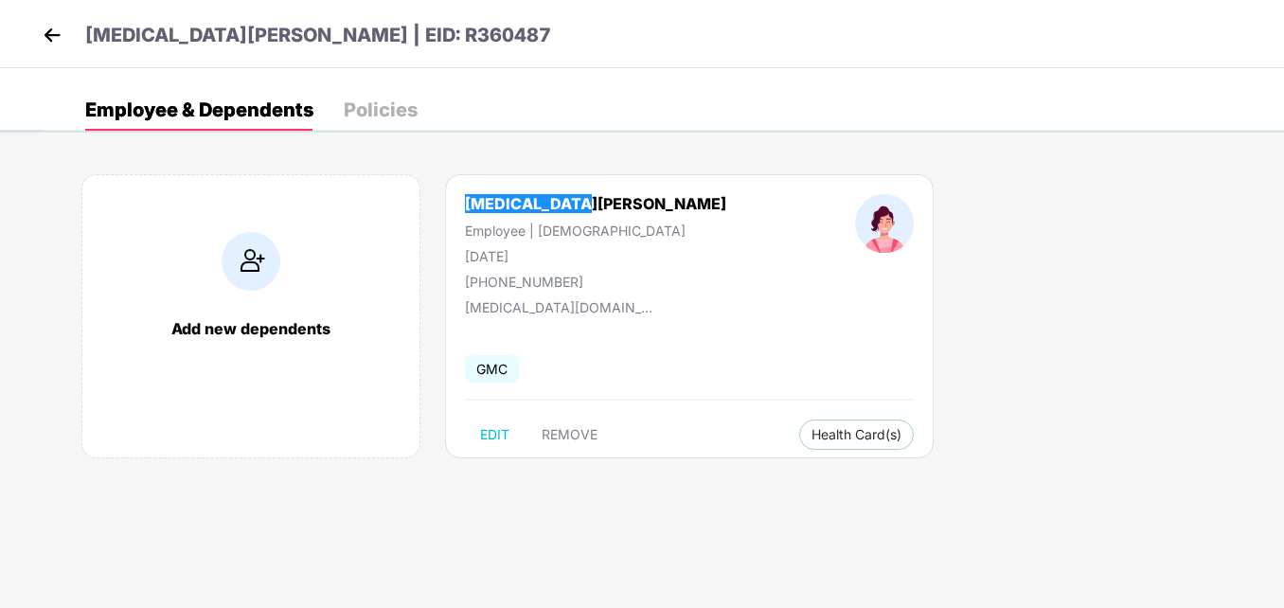 The height and width of the screenshot is (608, 1284). What do you see at coordinates (52, 35) in the screenshot?
I see `img: back` at bounding box center [52, 35].